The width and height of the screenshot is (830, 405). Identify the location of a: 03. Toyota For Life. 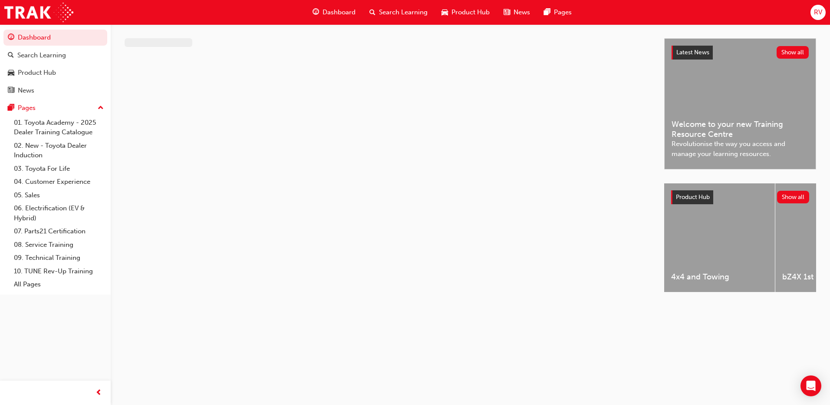
(59, 169).